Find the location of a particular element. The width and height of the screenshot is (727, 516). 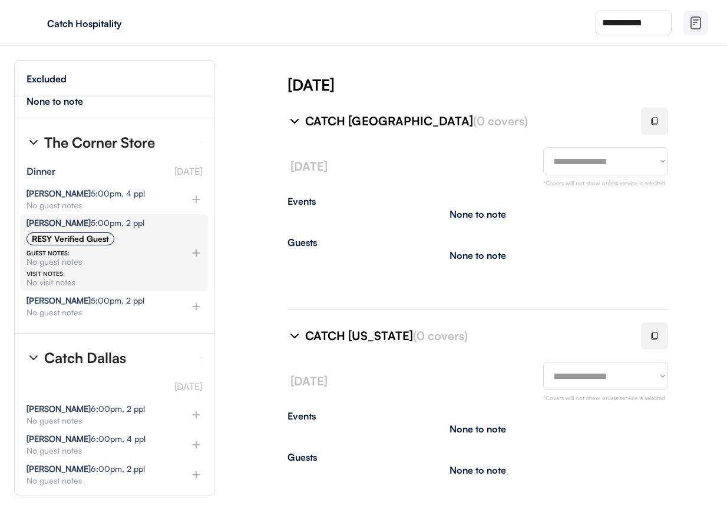

div: No visit notes is located at coordinates (99, 283).